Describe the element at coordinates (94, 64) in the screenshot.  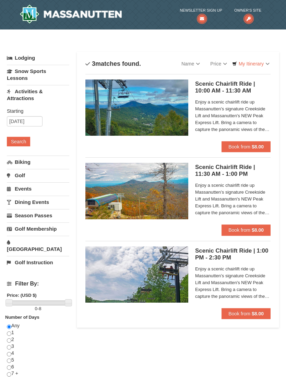
I see `span: 3` at that location.